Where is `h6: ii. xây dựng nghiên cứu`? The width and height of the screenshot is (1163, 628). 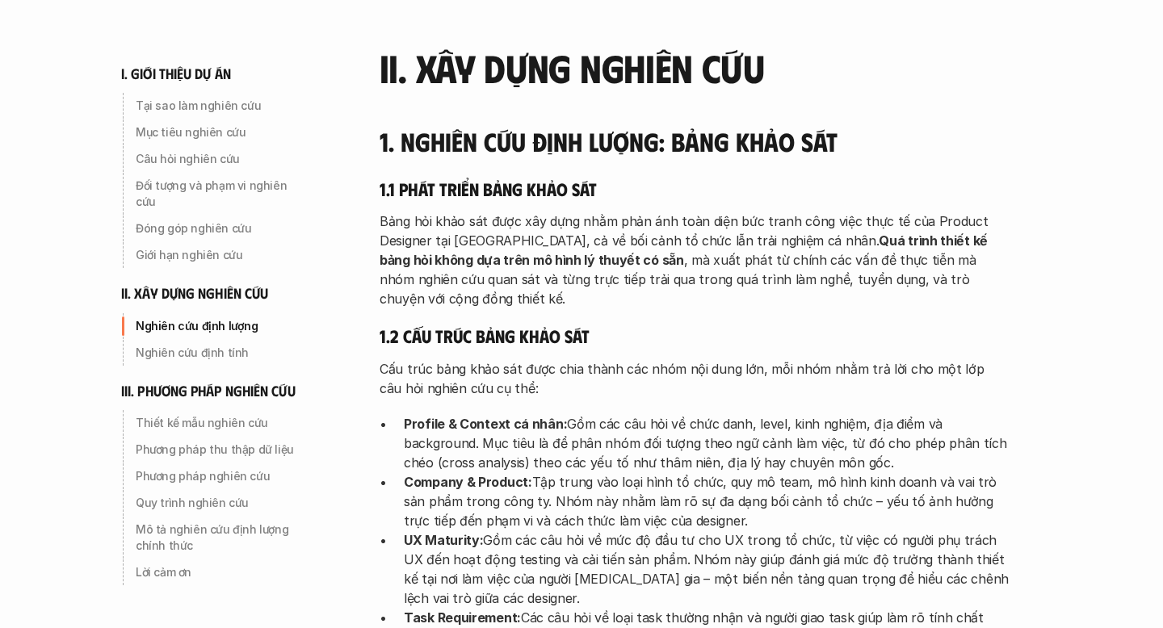 h6: ii. xây dựng nghiên cứu is located at coordinates (195, 293).